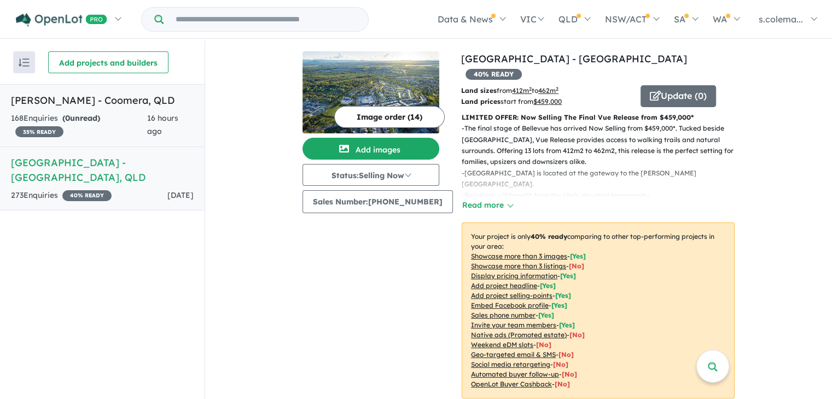 This screenshot has height=399, width=832. I want to click on u: OpenLot Buyer Cashback, so click(512, 384).